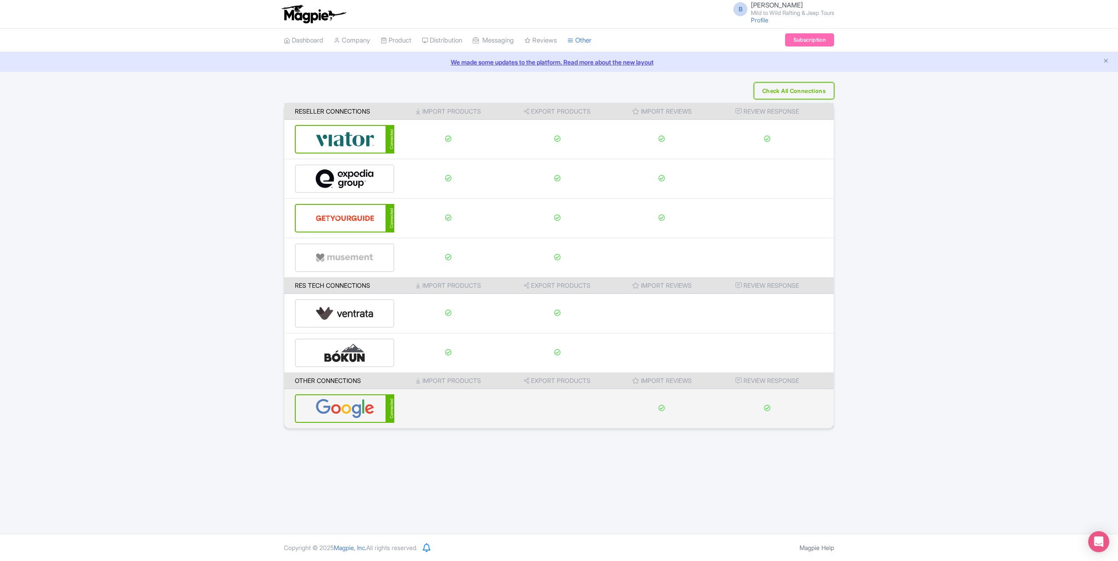 This screenshot has height=561, width=1118. I want to click on a: Profile, so click(760, 20).